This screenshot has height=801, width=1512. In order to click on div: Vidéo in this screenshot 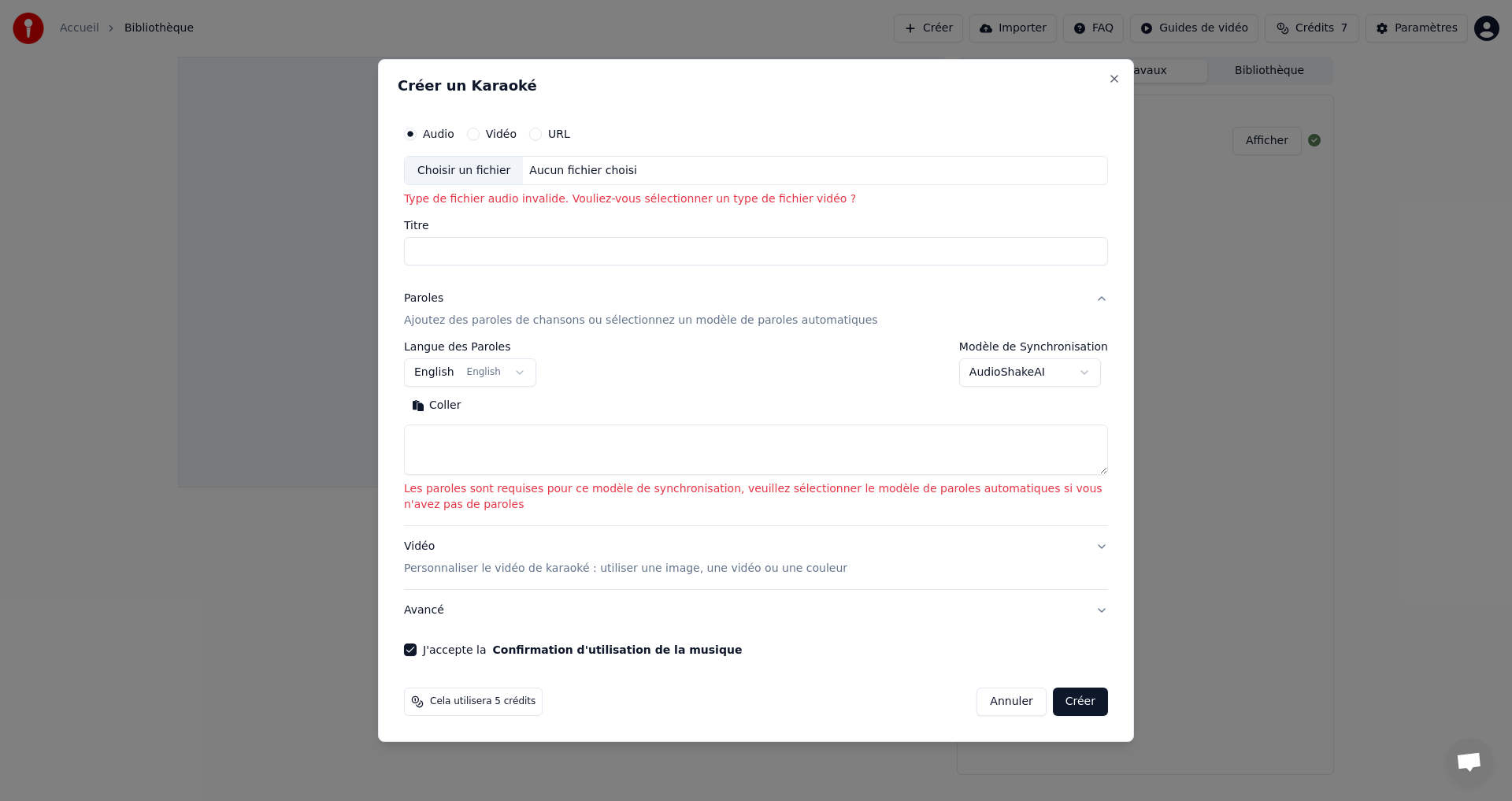, I will do `click(626, 558)`.